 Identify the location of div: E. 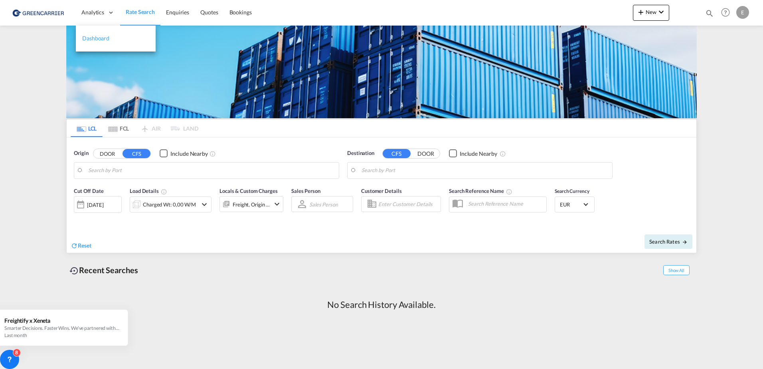
(743, 12).